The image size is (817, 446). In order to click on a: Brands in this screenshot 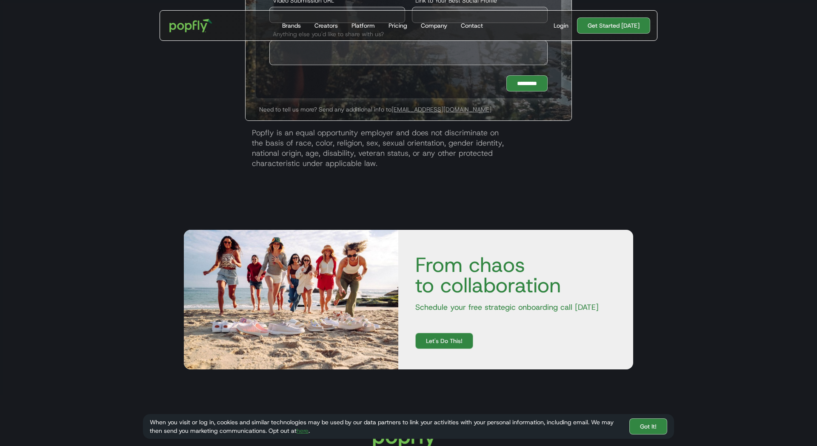, I will do `click(291, 26)`.